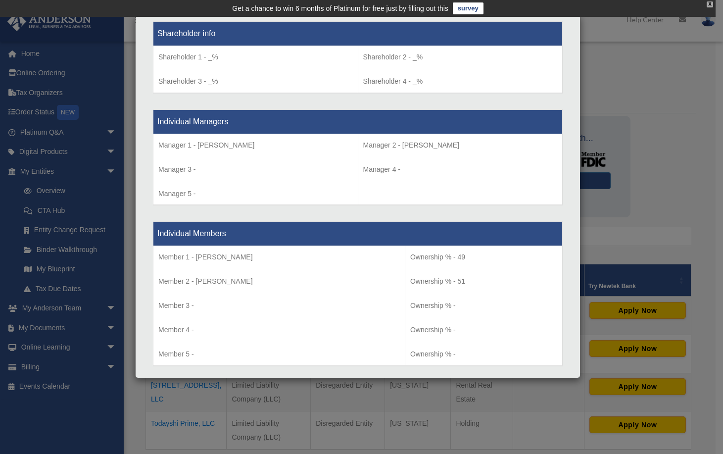 Image resolution: width=723 pixels, height=454 pixels. What do you see at coordinates (358, 234) in the screenshot?
I see `th: Individual Members` at bounding box center [358, 234].